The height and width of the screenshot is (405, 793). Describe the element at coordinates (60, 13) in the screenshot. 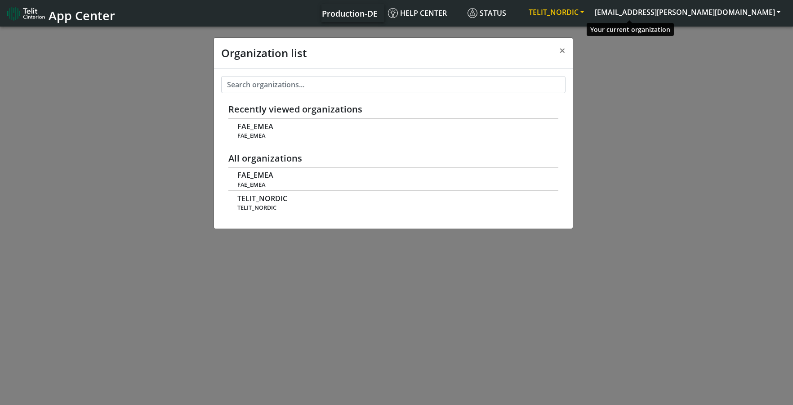

I see `a: App Center` at that location.